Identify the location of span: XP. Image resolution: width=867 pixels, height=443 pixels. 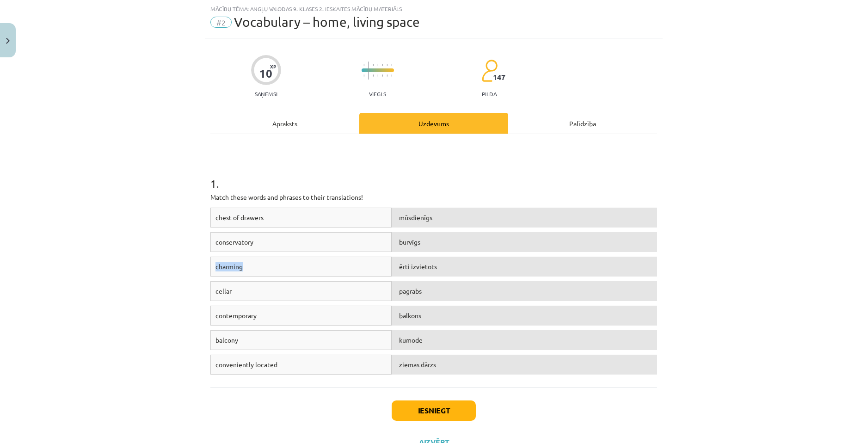
(273, 66).